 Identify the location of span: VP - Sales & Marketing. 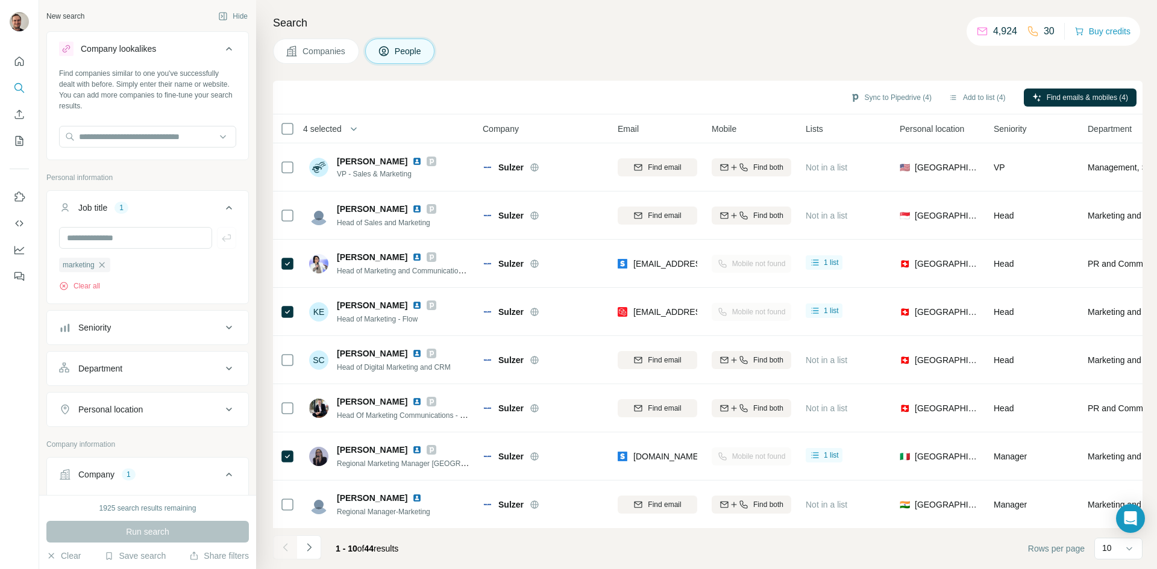
(386, 174).